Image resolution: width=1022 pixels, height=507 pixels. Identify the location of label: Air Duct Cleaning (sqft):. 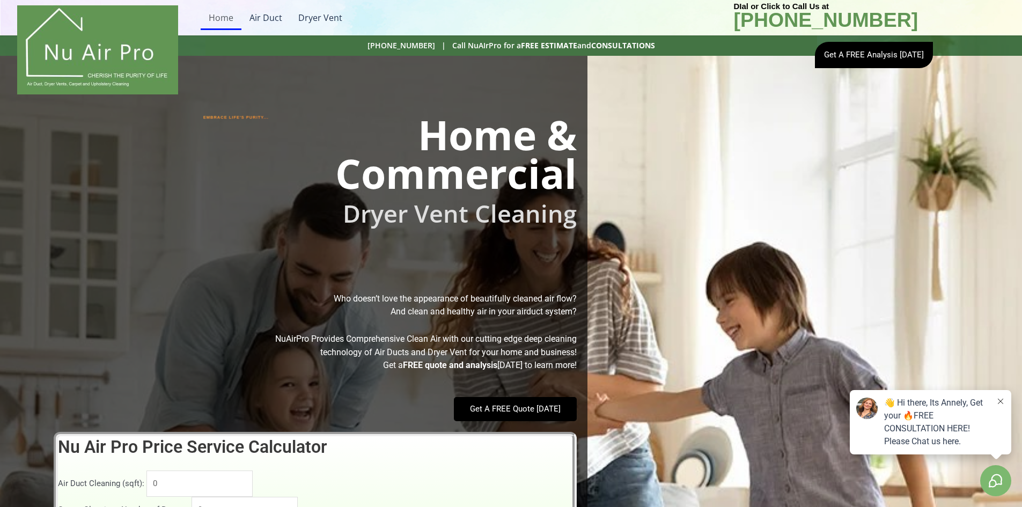
(101, 483).